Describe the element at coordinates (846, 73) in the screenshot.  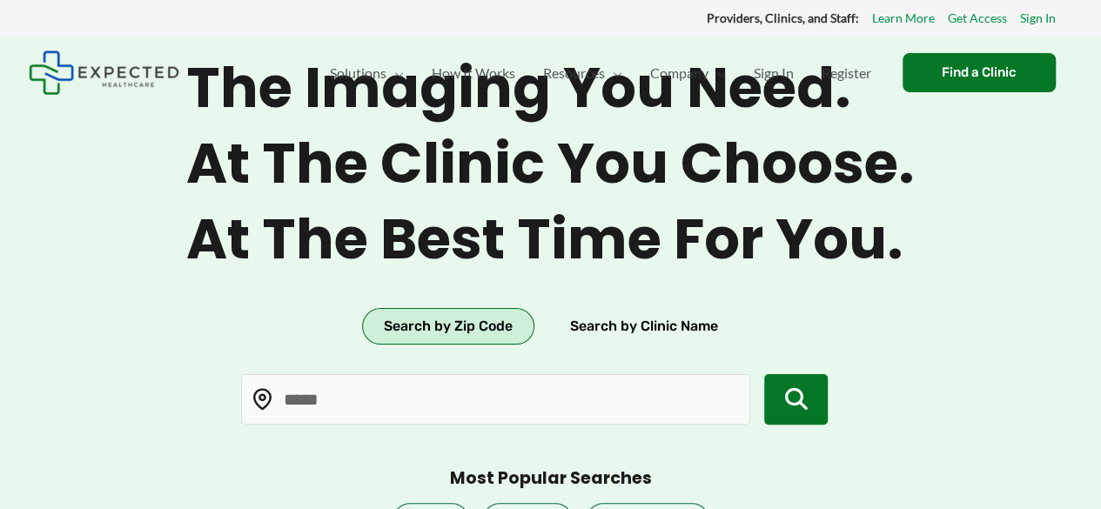
I see `span: Register` at that location.